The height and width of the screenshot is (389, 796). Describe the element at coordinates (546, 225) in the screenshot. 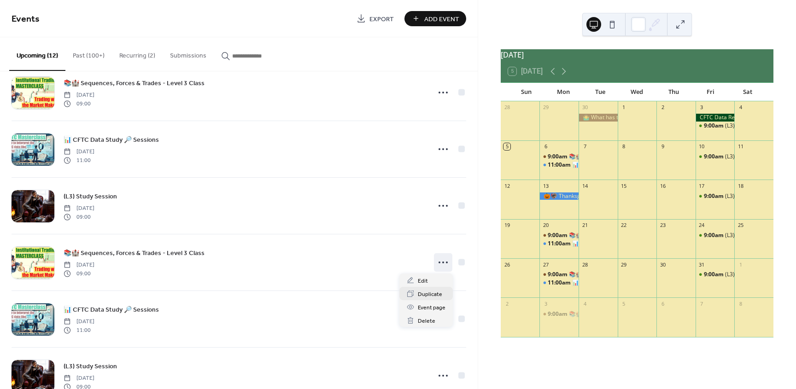

I see `div: 20` at that location.